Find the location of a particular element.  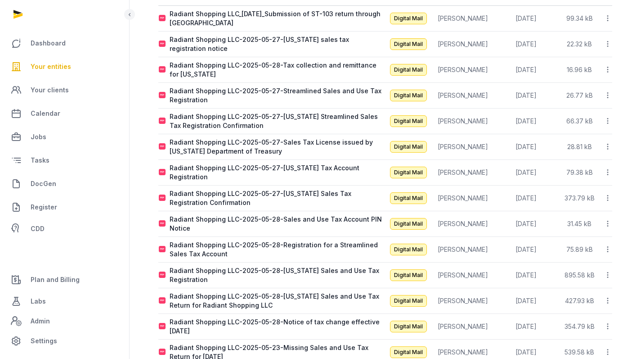

a: CDD is located at coordinates (64, 229).